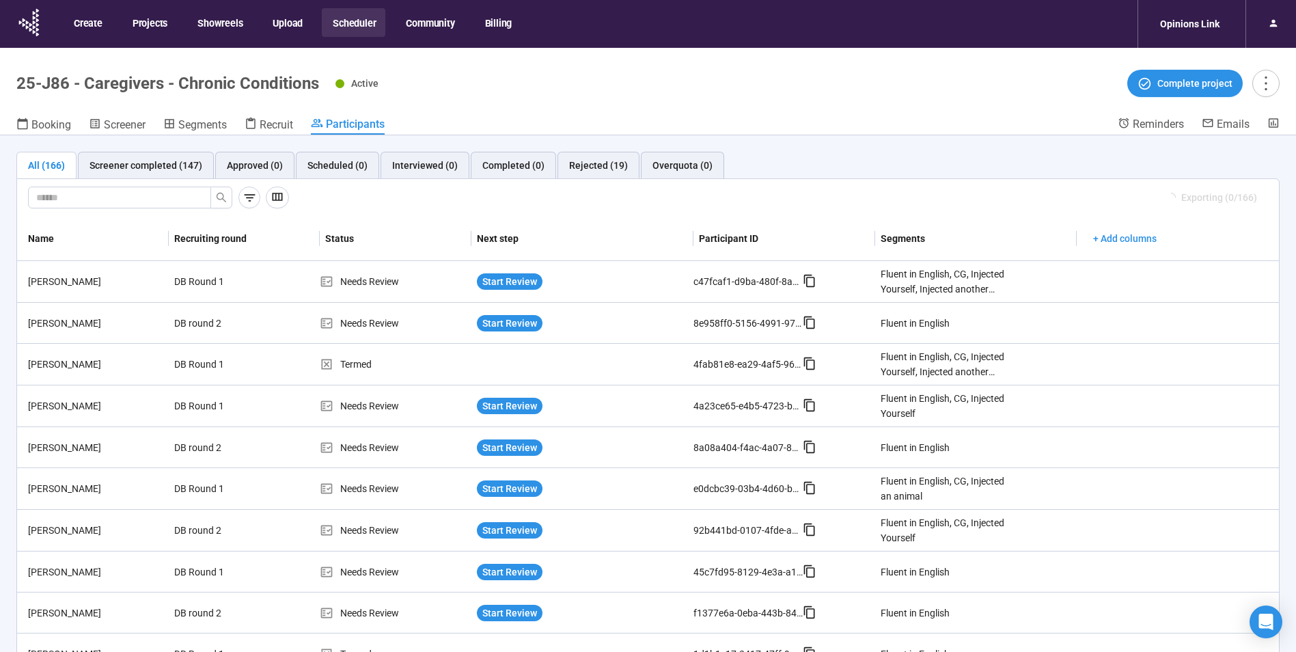 The height and width of the screenshot is (652, 1296). What do you see at coordinates (498, 23) in the screenshot?
I see `button: Billing` at bounding box center [498, 23].